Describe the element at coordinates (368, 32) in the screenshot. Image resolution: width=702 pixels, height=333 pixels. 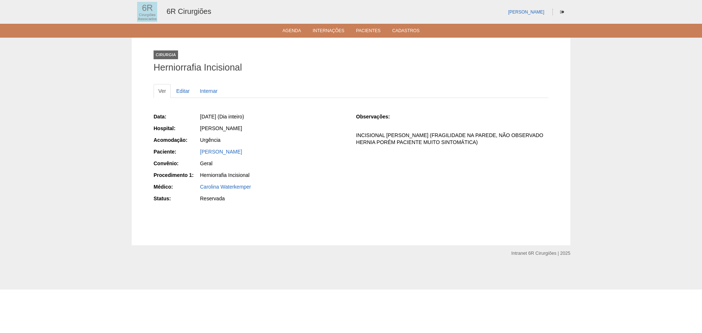
I see `a: Pacientes` at that location.